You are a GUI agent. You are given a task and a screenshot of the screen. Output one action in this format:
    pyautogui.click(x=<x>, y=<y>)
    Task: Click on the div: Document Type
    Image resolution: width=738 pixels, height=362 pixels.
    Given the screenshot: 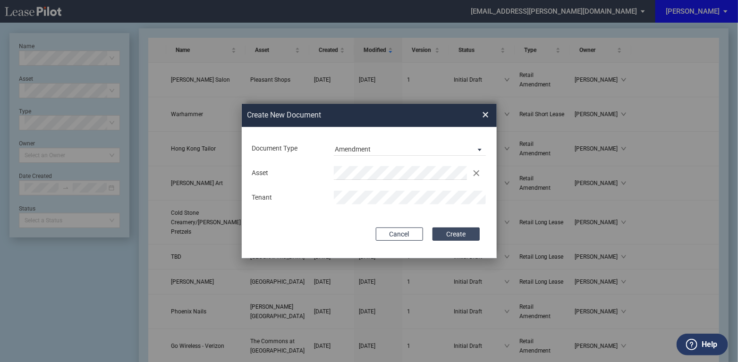 What is the action you would take?
    pyautogui.click(x=287, y=149)
    